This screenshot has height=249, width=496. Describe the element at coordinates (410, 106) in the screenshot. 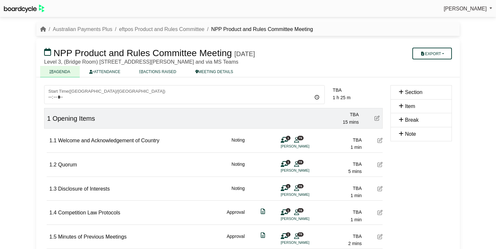

I see `span: Item` at that location.